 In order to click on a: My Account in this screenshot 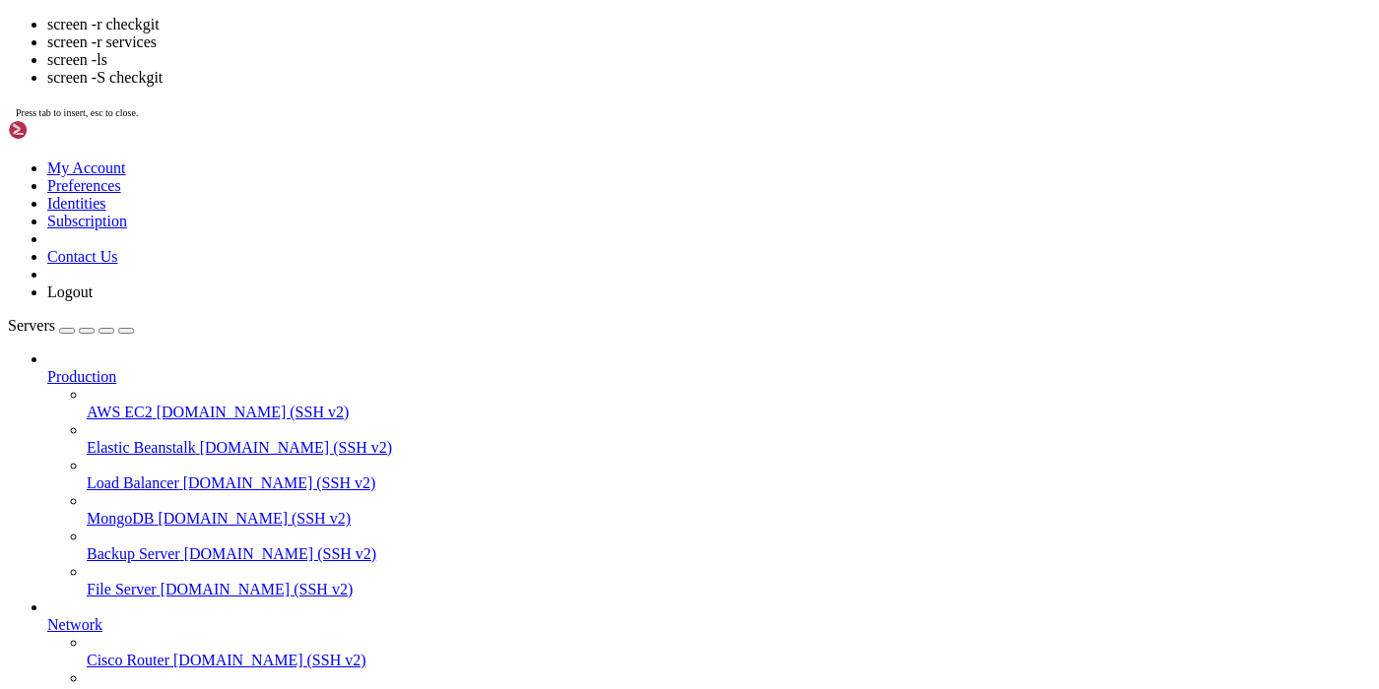, I will do `click(87, 167)`.